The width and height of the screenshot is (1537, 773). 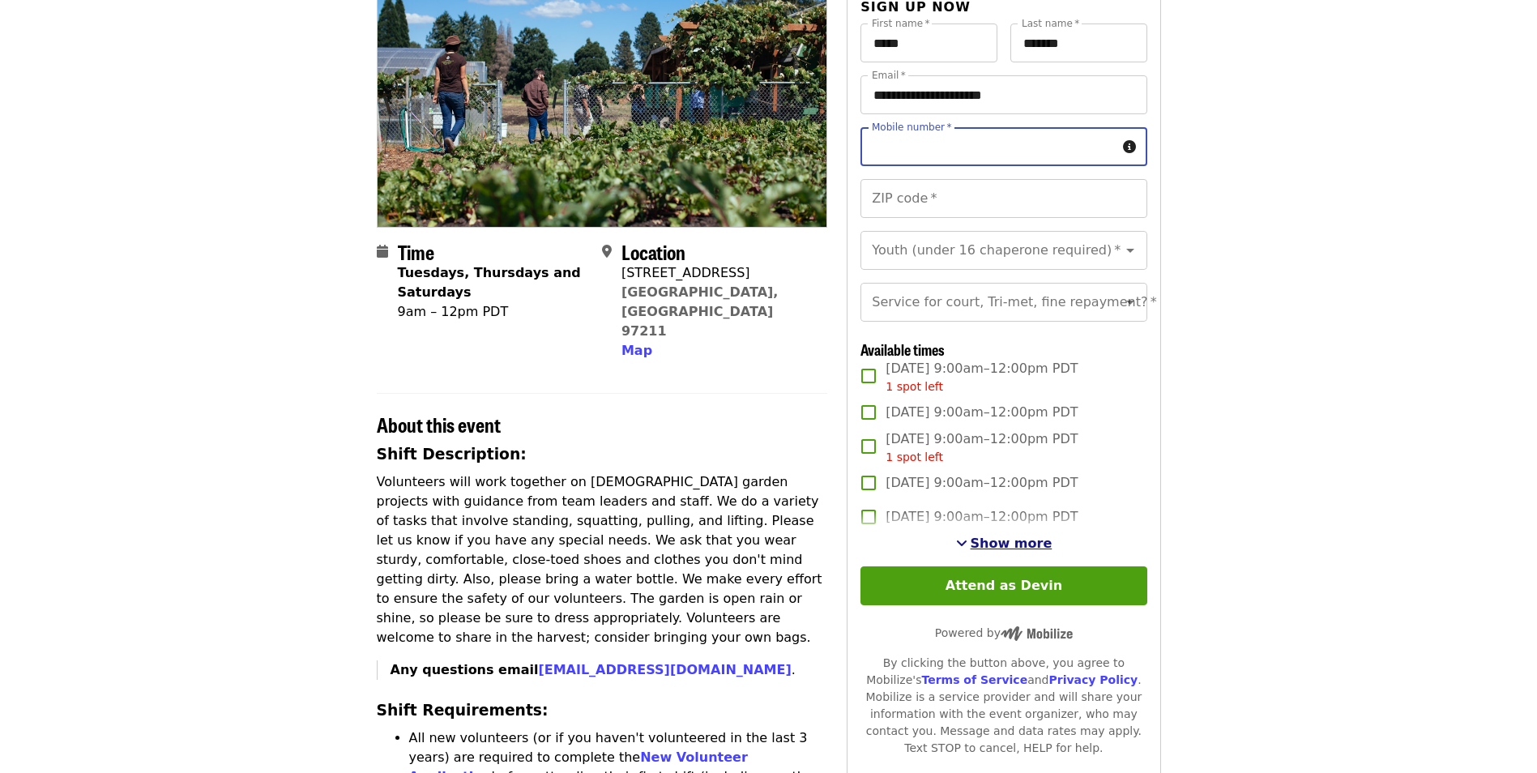 What do you see at coordinates (1130, 147) in the screenshot?
I see `i: circle-info icon` at bounding box center [1130, 147].